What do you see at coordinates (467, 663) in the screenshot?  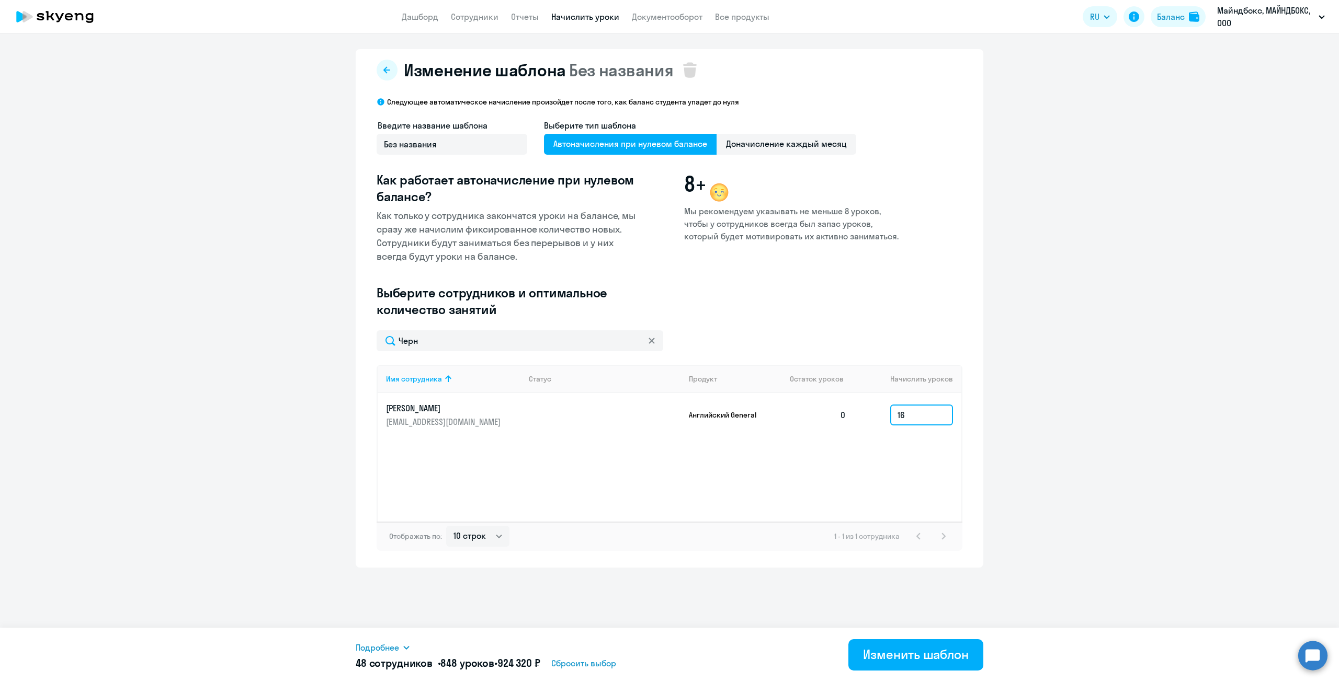 I see `span: 848 уроков` at bounding box center [467, 663].